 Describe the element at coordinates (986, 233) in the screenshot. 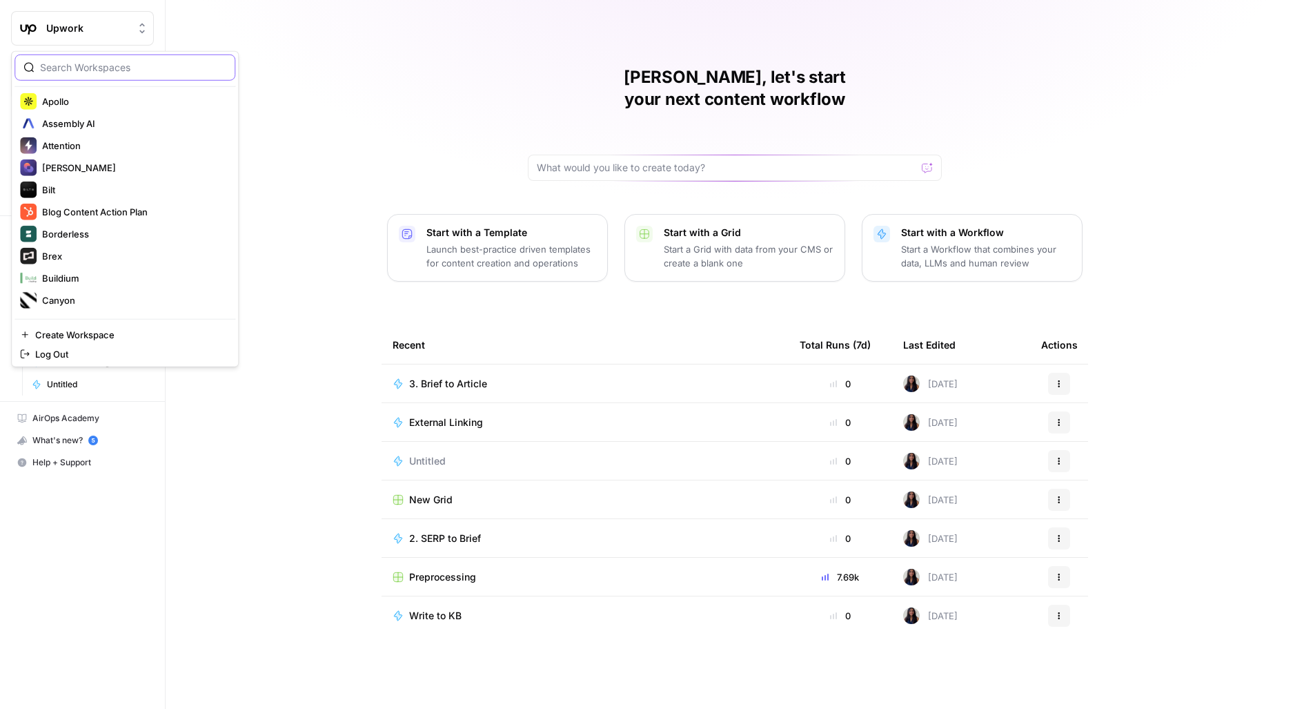

I see `p: Start with a Workflow` at that location.